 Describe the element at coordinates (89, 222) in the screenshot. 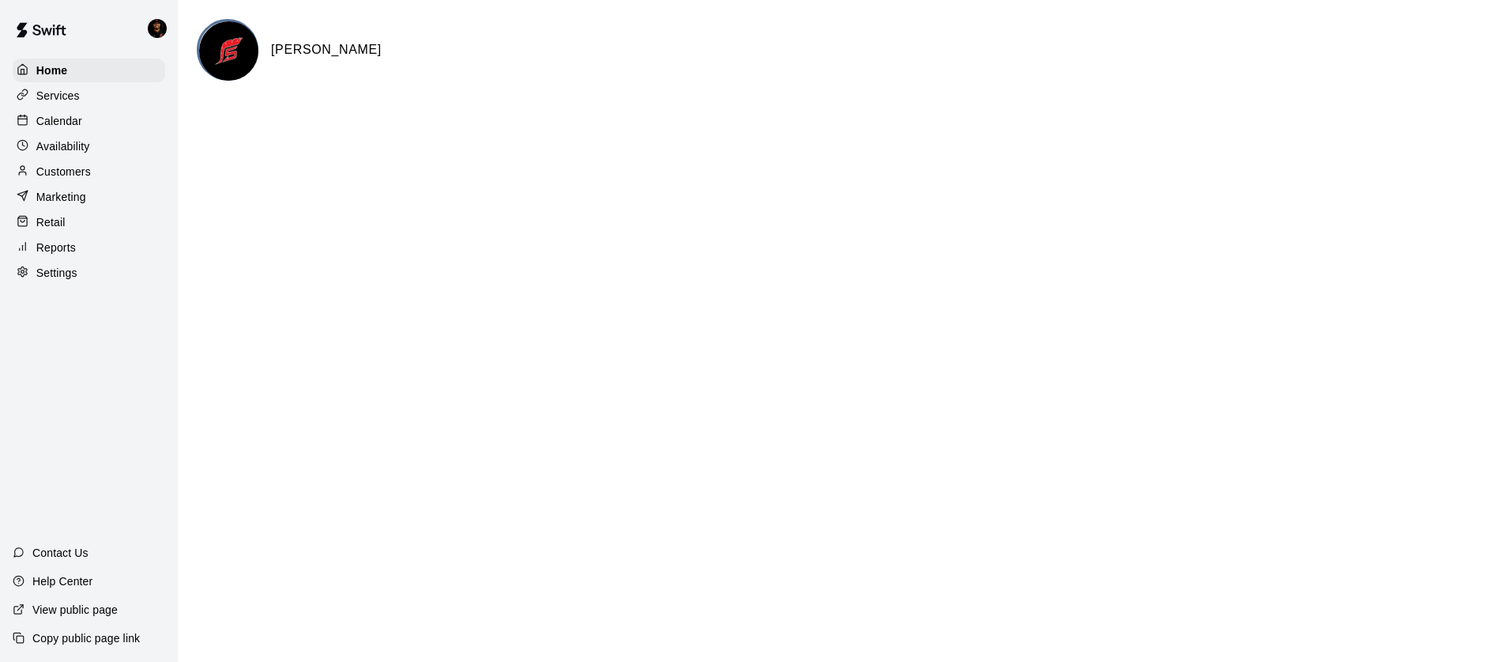

I see `a: Retail` at that location.